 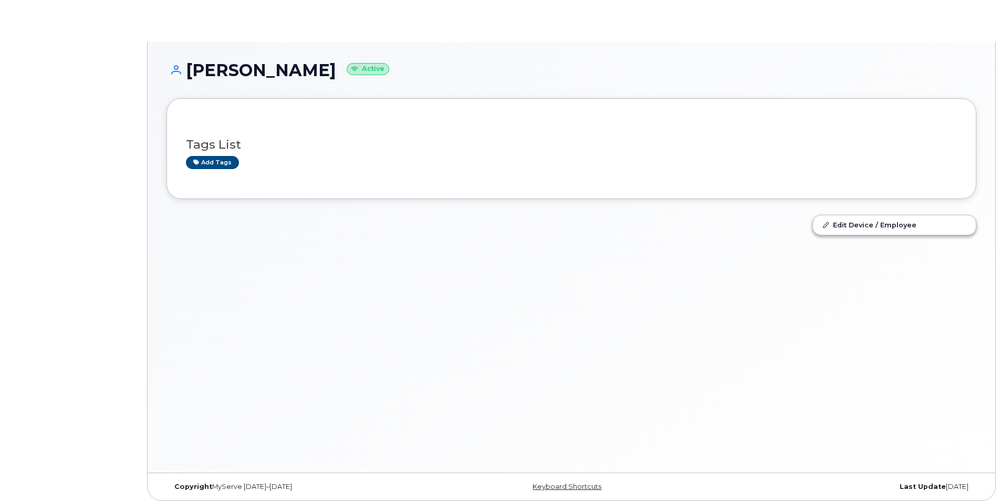 What do you see at coordinates (922, 486) in the screenshot?
I see `strong: Last Update` at bounding box center [922, 486].